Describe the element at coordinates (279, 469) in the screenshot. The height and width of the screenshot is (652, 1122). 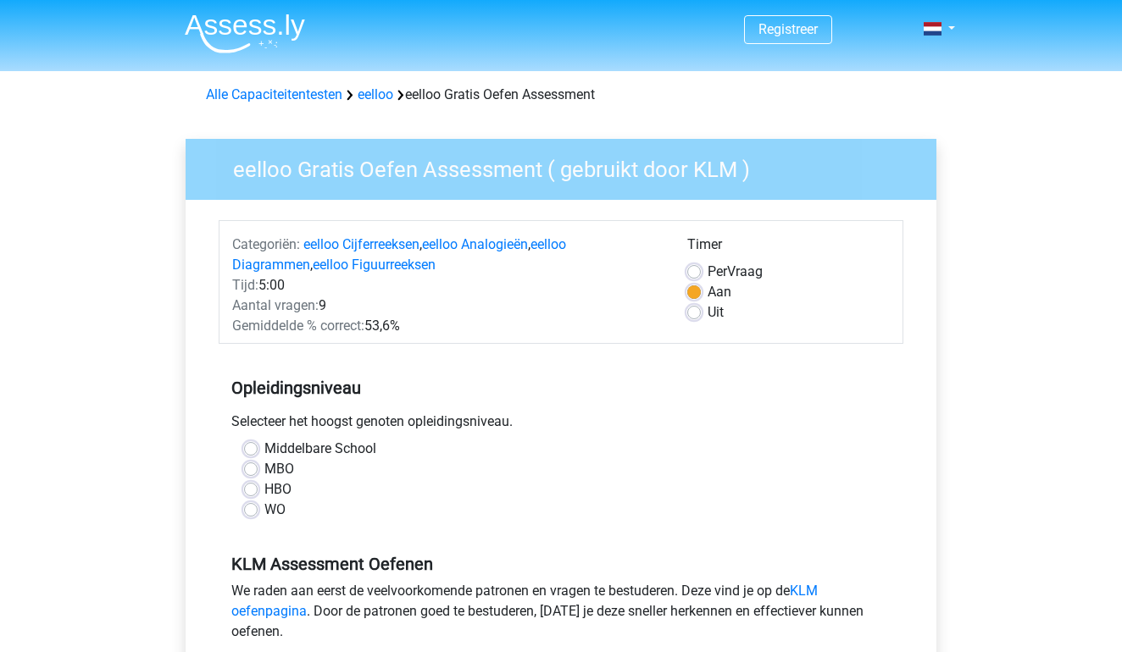
I see `label: MBO` at that location.